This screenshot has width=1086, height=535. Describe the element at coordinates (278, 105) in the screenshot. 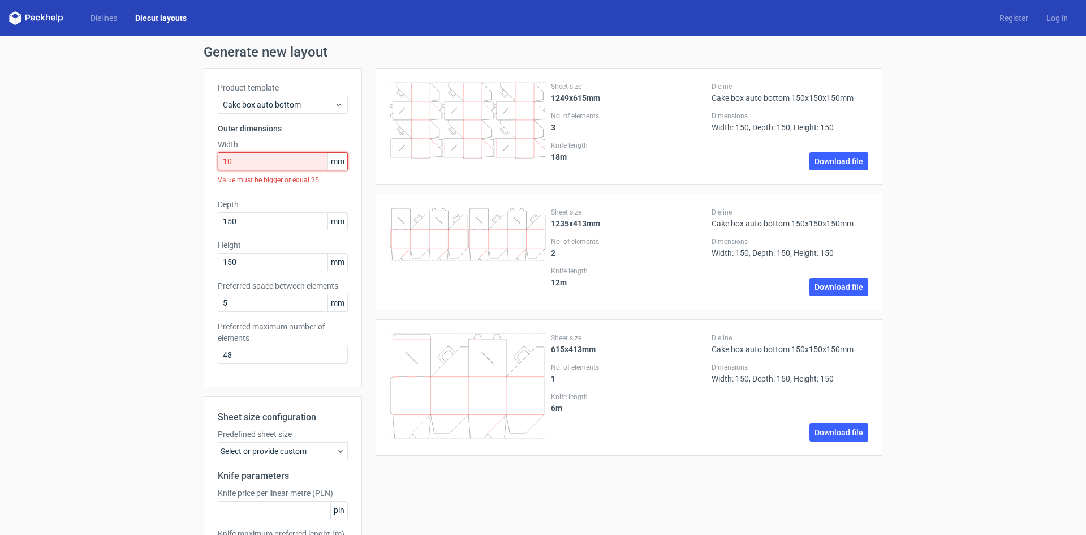

I see `span: Cake box auto bottom` at that location.